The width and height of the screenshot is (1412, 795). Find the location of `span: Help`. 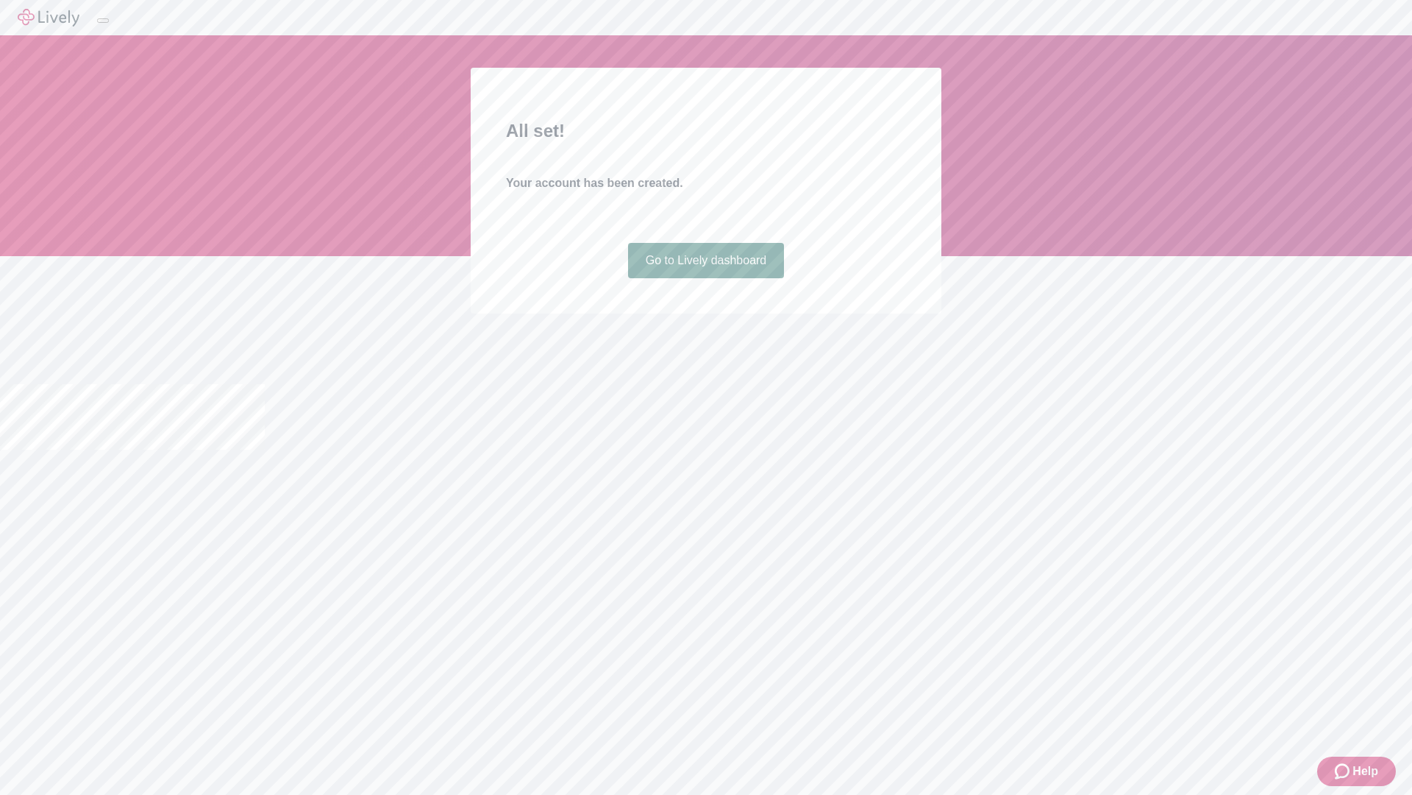

span: Help is located at coordinates (1365, 771).